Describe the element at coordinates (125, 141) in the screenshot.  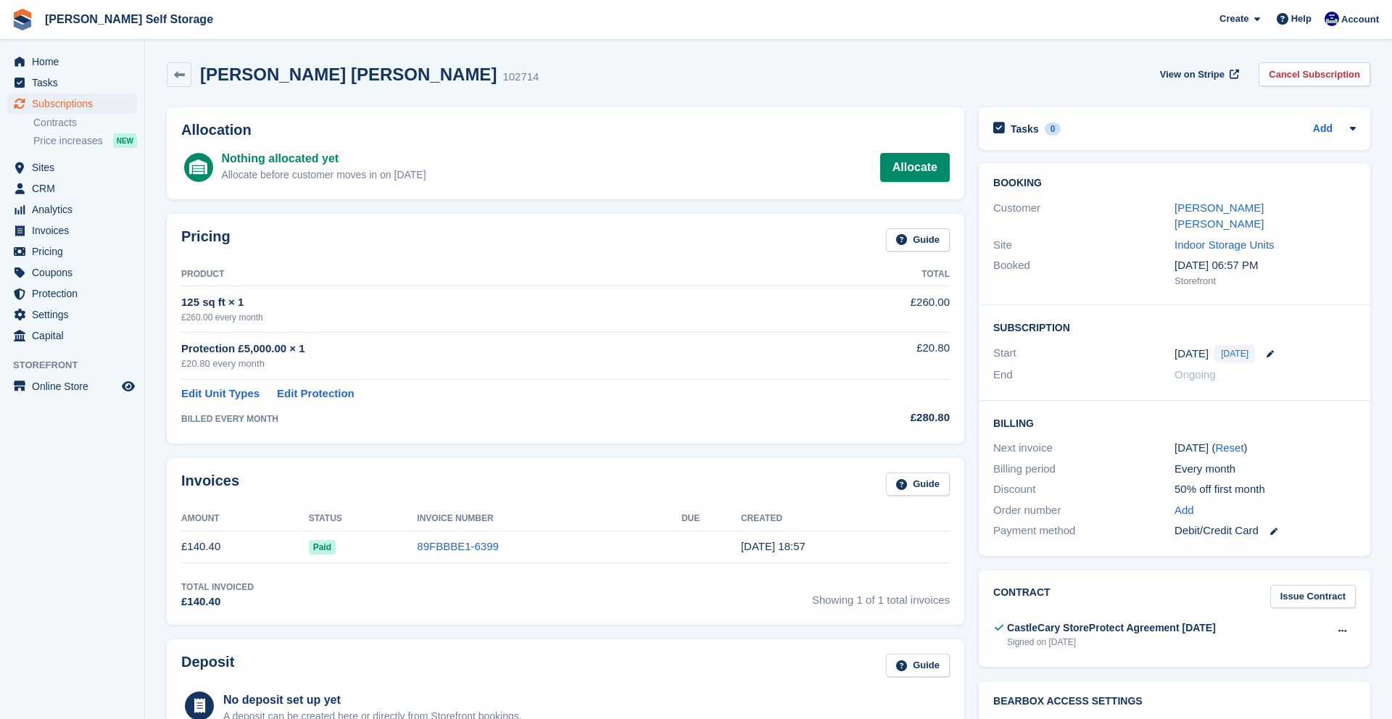
I see `div: NEW` at that location.